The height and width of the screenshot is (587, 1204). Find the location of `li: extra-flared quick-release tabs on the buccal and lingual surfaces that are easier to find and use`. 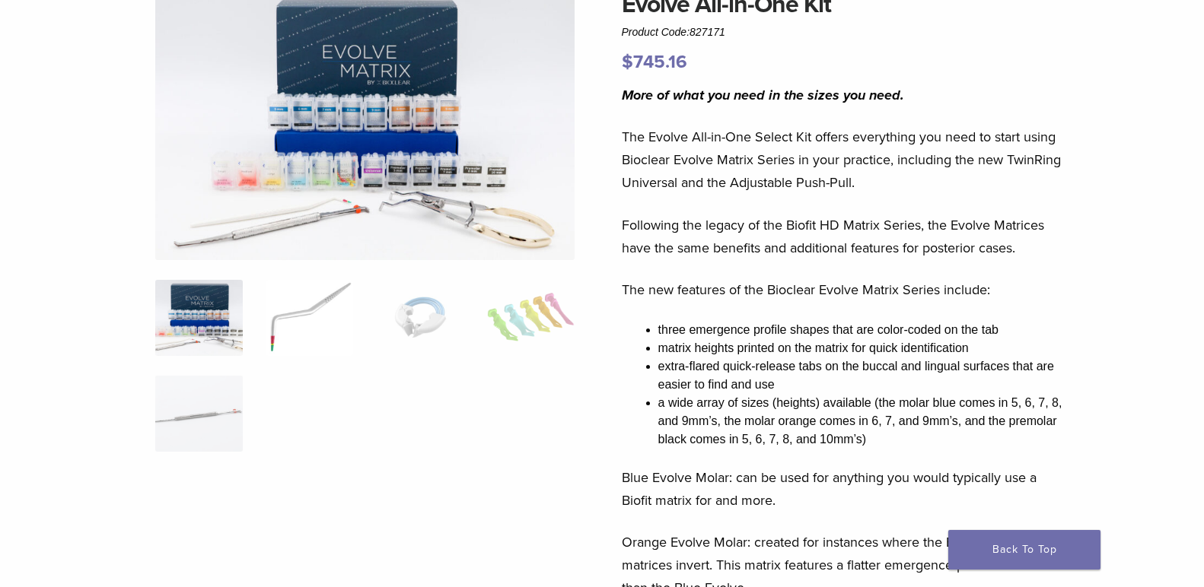

li: extra-flared quick-release tabs on the buccal and lingual surfaces that are easier to find and use is located at coordinates (864, 376).